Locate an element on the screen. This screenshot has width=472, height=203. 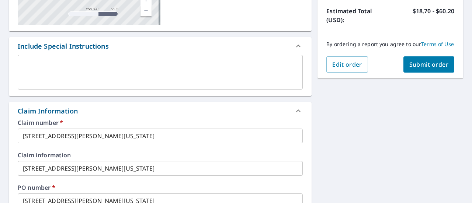
p: Estimated Total (USD): is located at coordinates (358, 16).